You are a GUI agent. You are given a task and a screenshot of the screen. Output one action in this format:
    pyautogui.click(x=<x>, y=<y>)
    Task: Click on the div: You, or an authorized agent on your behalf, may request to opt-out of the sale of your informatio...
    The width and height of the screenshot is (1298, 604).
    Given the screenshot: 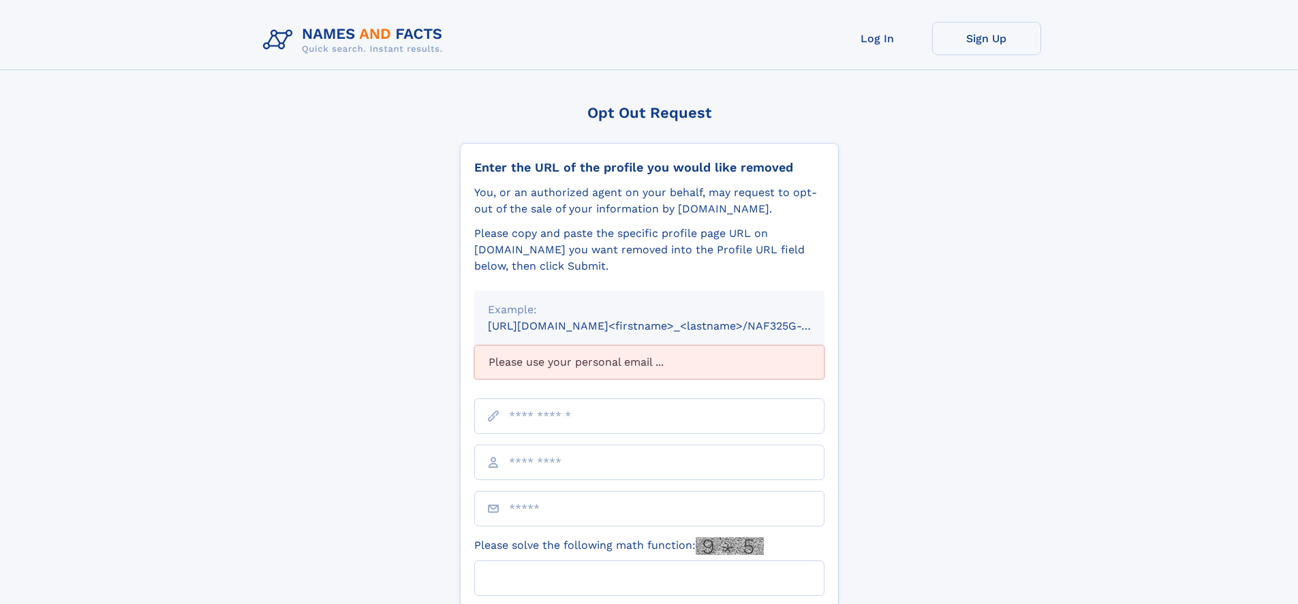 What is the action you would take?
    pyautogui.click(x=649, y=201)
    